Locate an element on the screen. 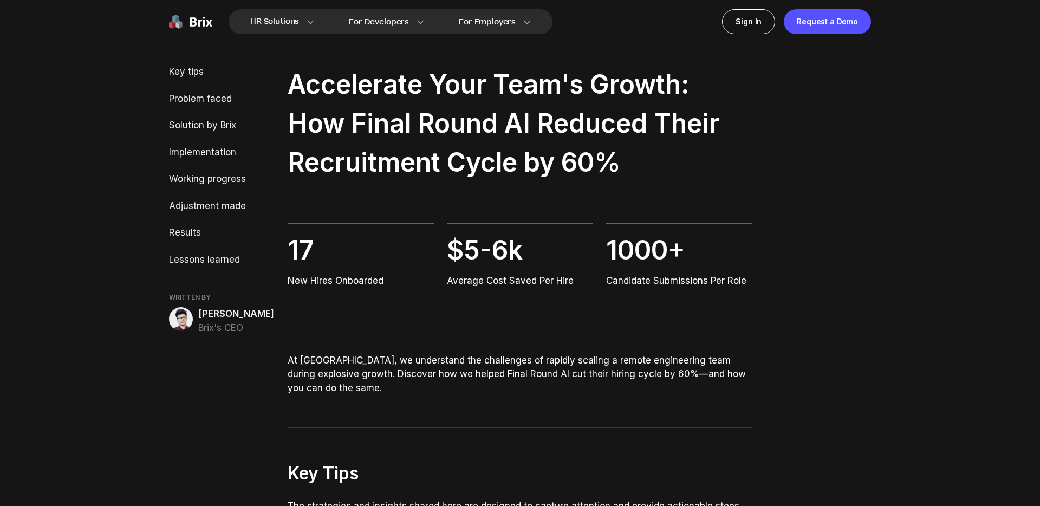 This screenshot has height=506, width=1040. span: HR Solutions is located at coordinates (275, 22).